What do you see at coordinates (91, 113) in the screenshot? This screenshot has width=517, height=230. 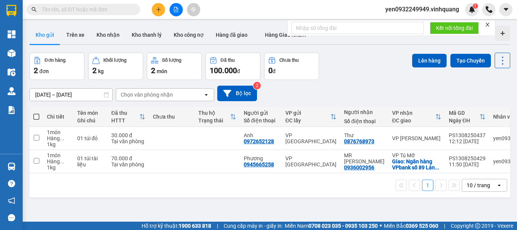 I see `div: Tên món` at bounding box center [91, 113].